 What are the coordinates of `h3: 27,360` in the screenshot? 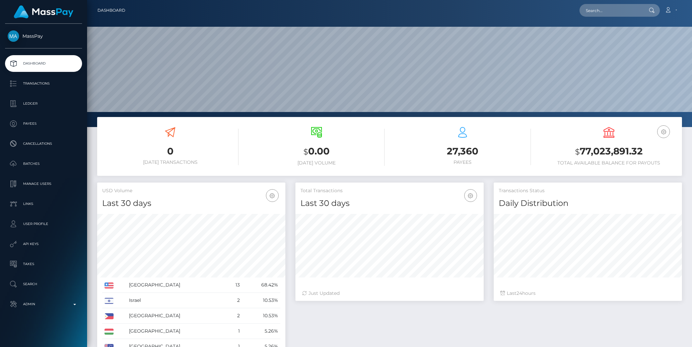 It's located at (462, 151).